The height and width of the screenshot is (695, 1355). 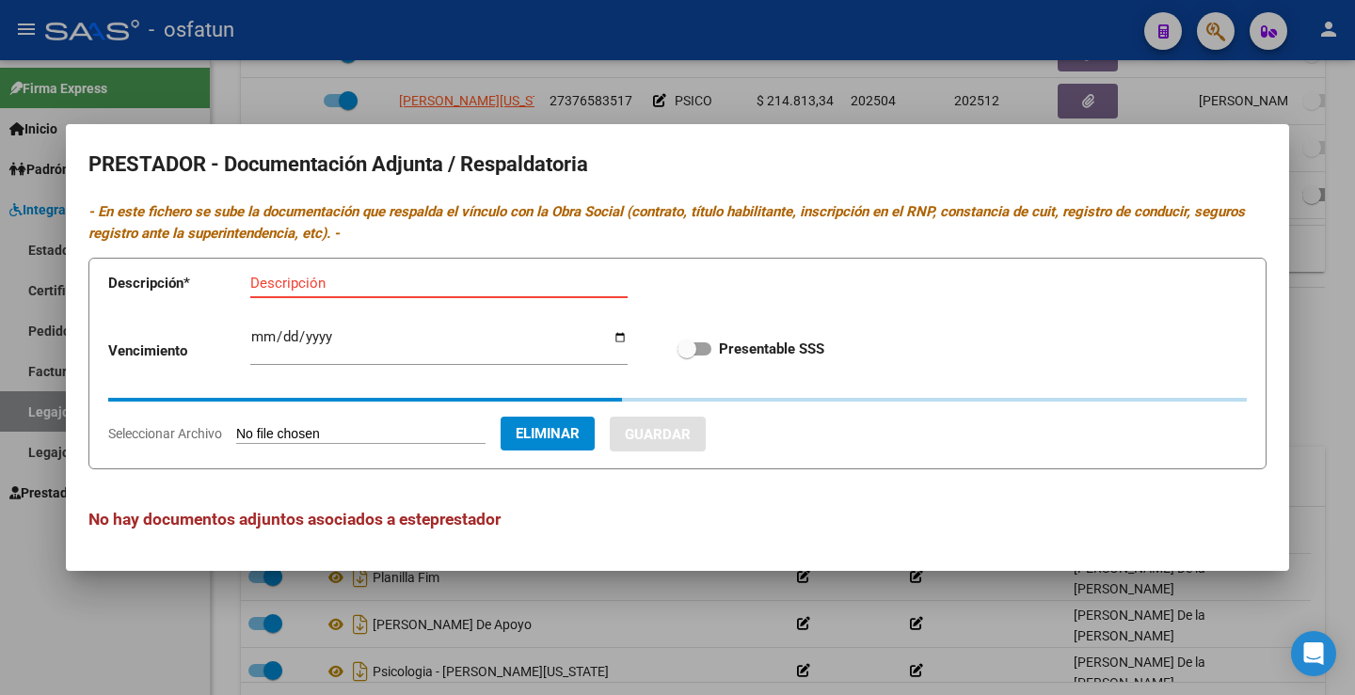 I want to click on p: Descripción, so click(x=179, y=283).